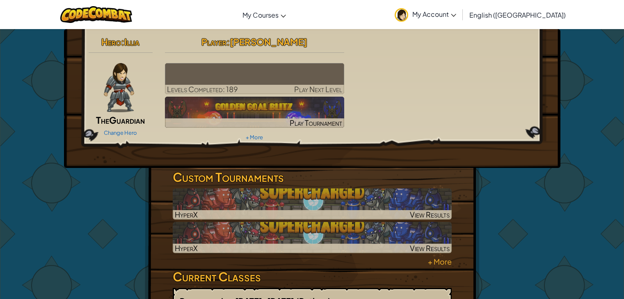 The image size is (624, 299). What do you see at coordinates (96, 14) in the screenshot?
I see `a: CodeCombat logo` at bounding box center [96, 14].